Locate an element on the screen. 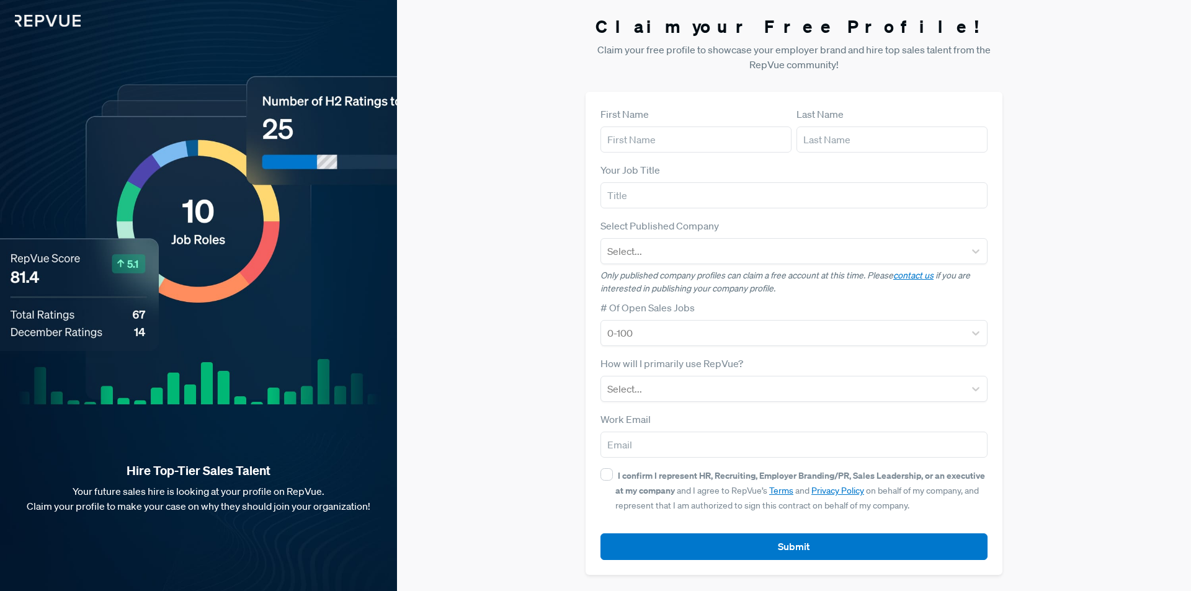 The width and height of the screenshot is (1191, 591). strong: I confirm I represent HR, Recruiting, Employer Branding/PR, Sales Leadership, or an executive at ... is located at coordinates (800, 483).